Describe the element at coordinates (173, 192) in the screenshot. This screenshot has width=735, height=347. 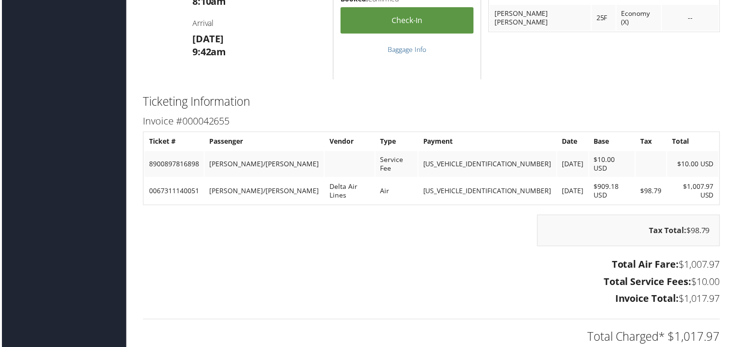
I see `td: 0067311140051` at that location.